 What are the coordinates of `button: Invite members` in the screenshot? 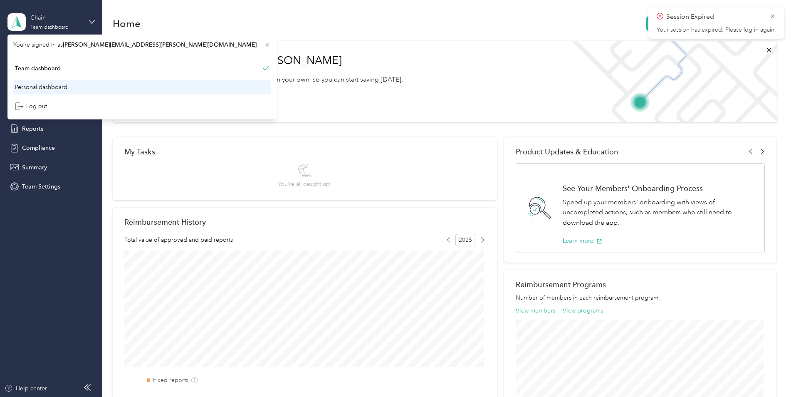 It's located at (672, 23).